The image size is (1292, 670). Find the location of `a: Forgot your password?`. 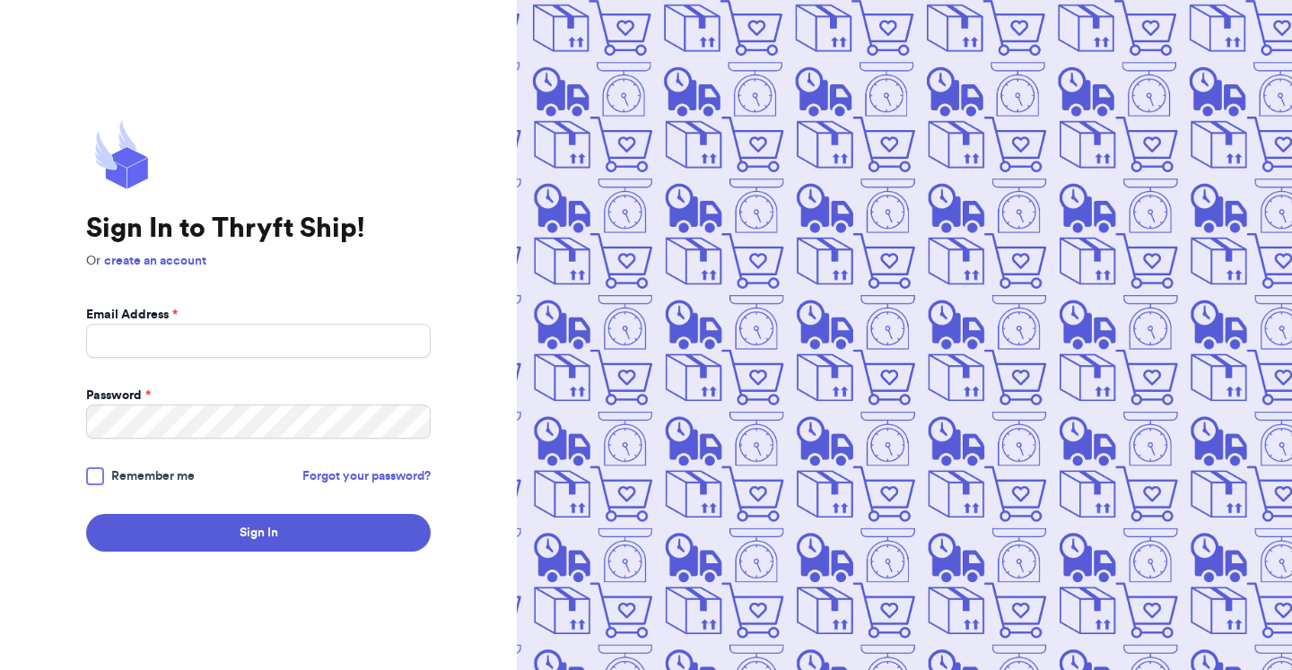

a: Forgot your password? is located at coordinates (366, 476).